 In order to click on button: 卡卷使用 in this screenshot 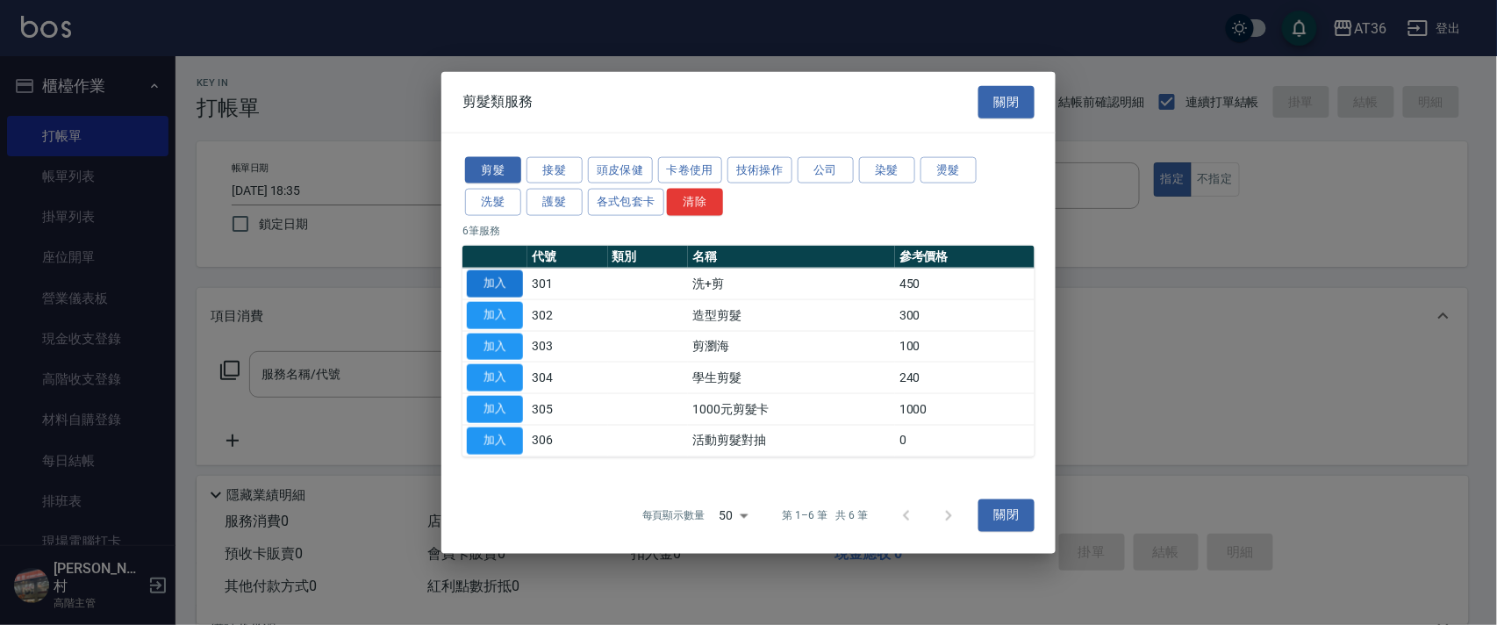, I will do `click(691, 169)`.